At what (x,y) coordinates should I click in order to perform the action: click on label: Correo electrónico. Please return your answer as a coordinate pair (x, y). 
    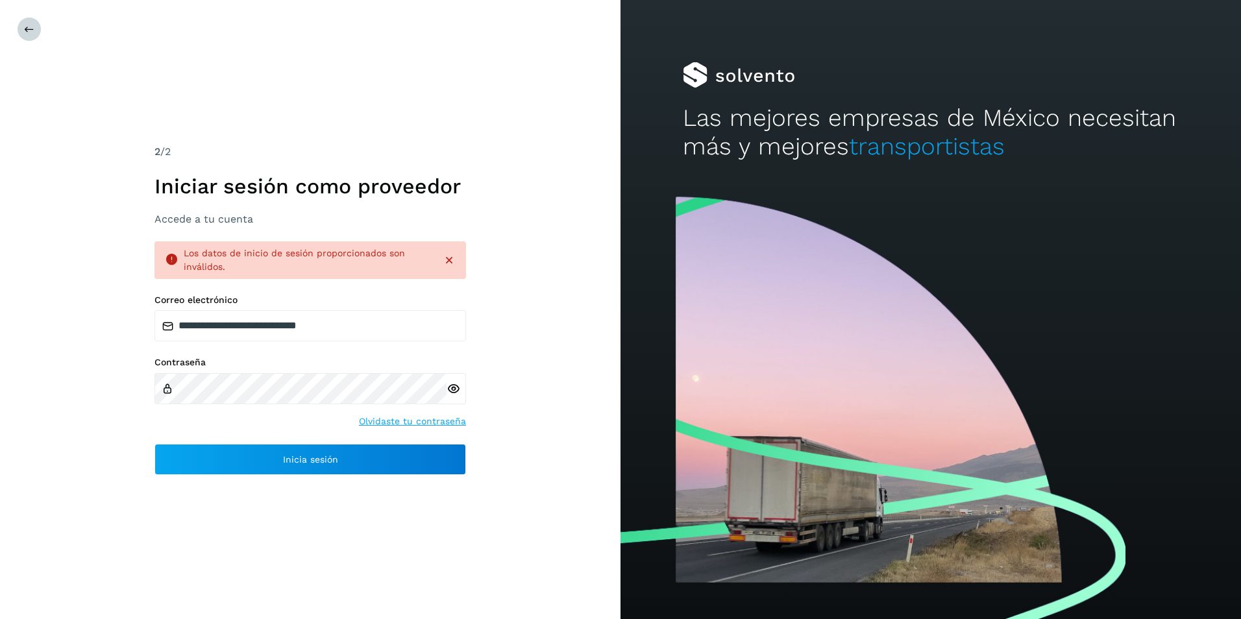
    Looking at the image, I should click on (310, 300).